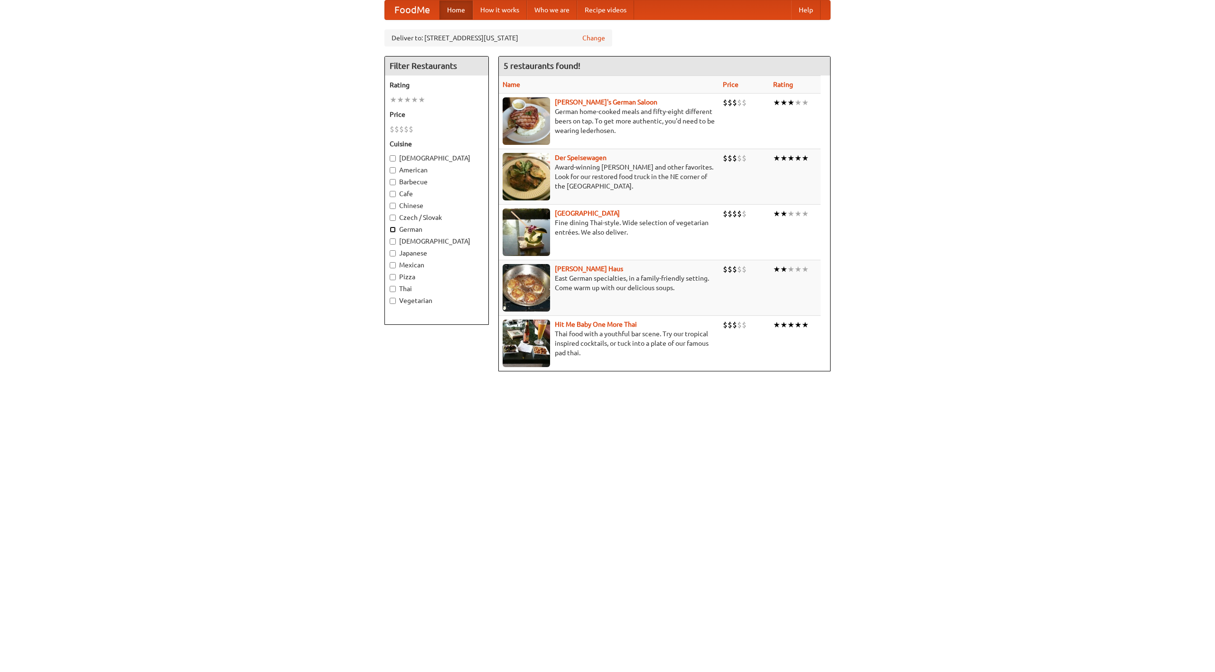 This screenshot has height=672, width=1215. I want to click on b: Hit Me Baby One More Thai, so click(596, 324).